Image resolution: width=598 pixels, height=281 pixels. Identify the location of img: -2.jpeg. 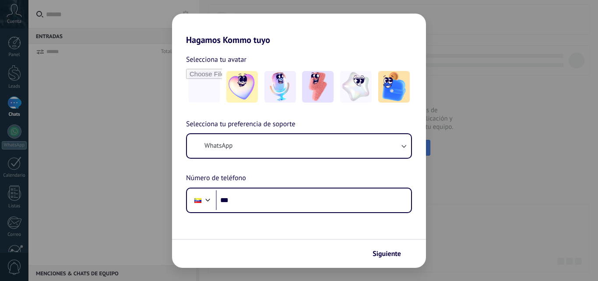
(280, 87).